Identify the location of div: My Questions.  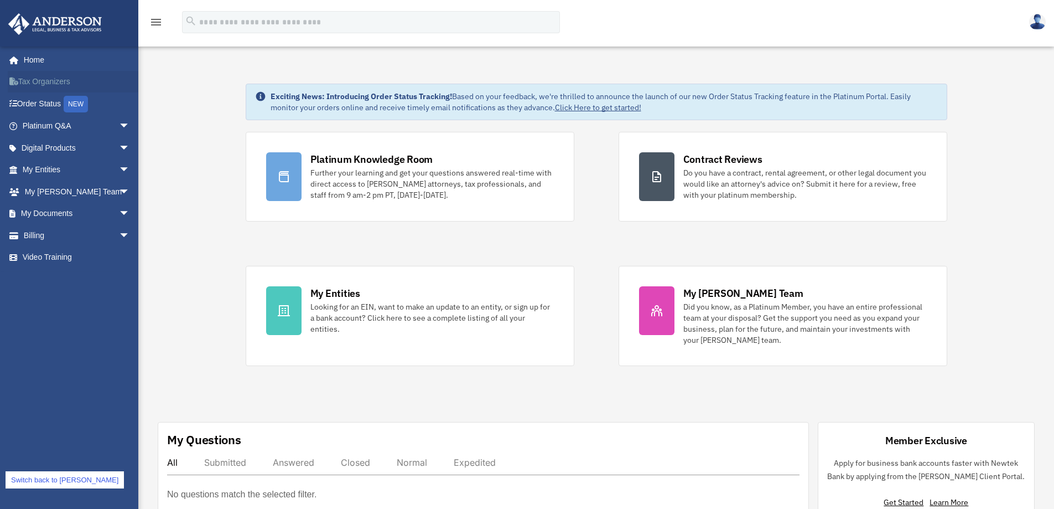
(204, 439).